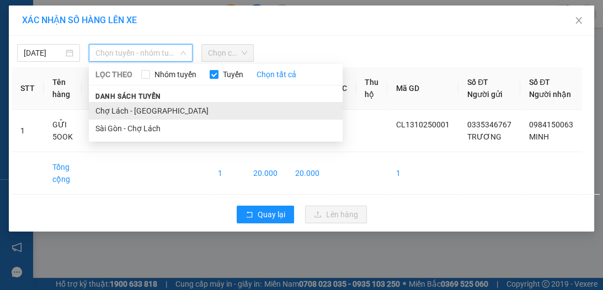 This screenshot has height=290, width=603. What do you see at coordinates (175, 75) in the screenshot?
I see `span: Nhóm tuyến` at bounding box center [175, 75].